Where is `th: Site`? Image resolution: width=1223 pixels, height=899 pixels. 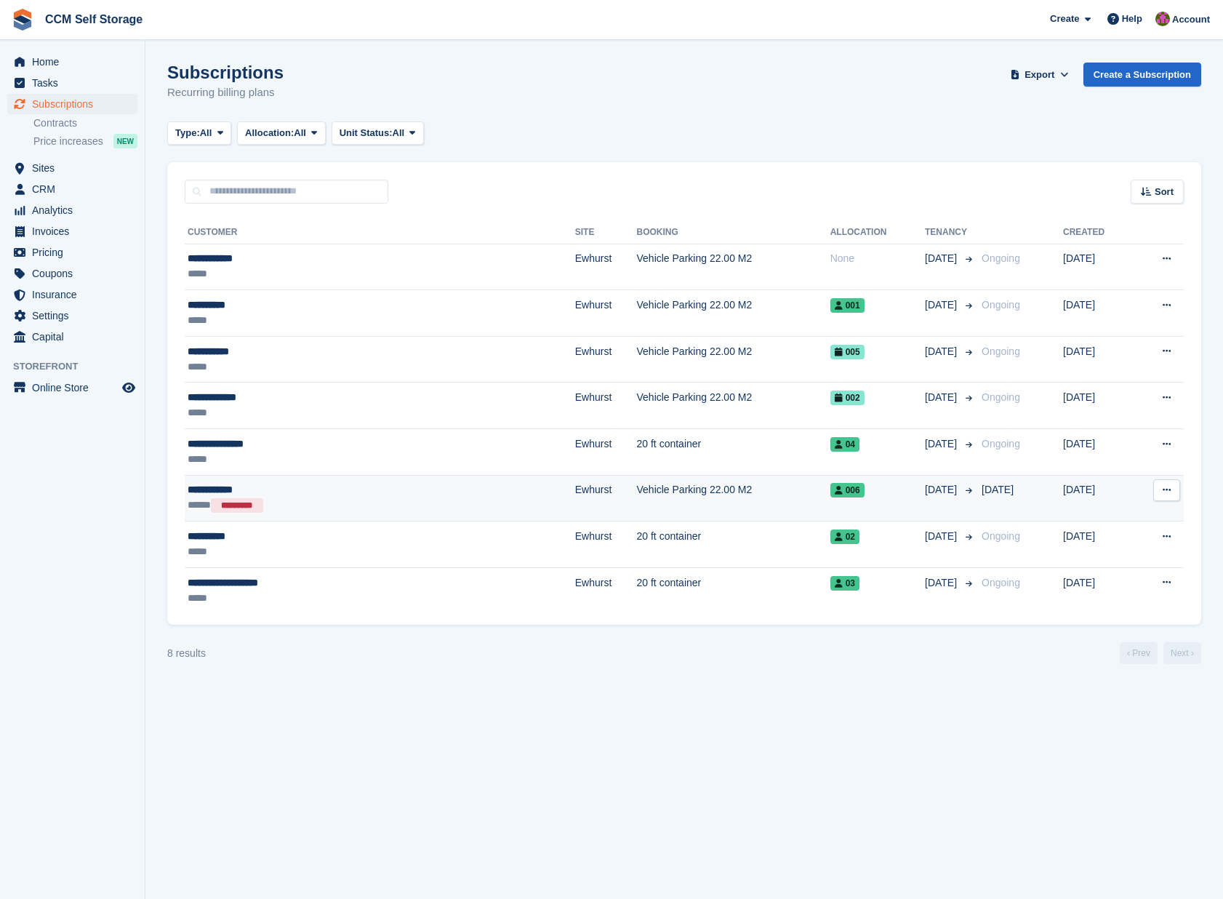
th: Site is located at coordinates (606, 233).